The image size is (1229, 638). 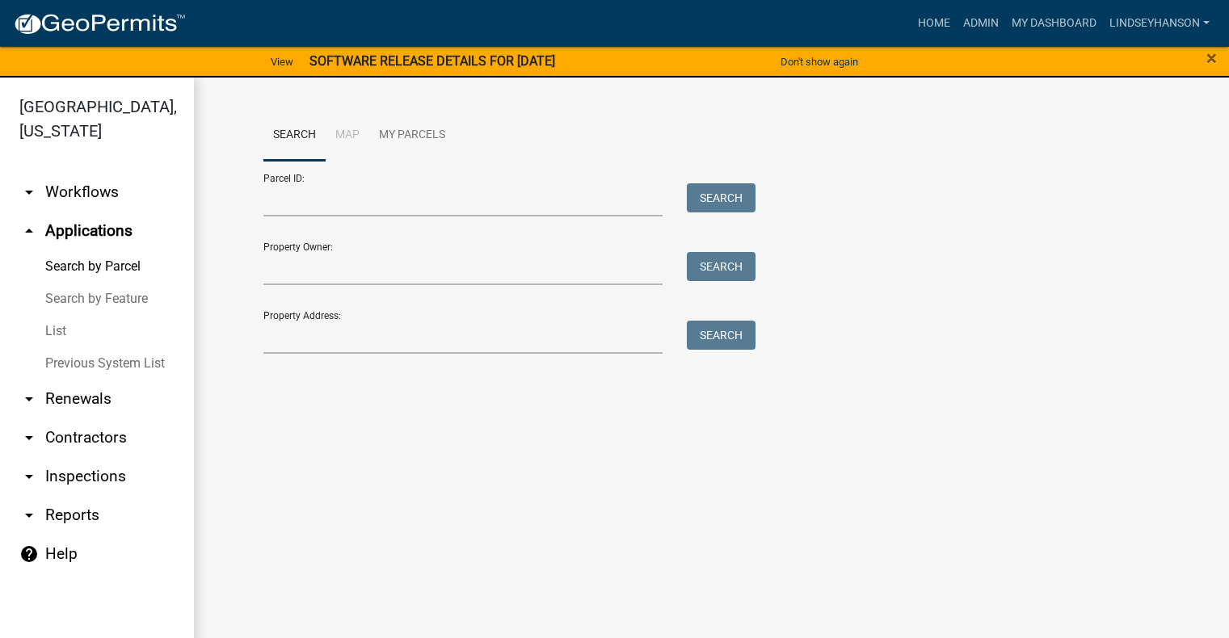 I want to click on i: help, so click(x=29, y=554).